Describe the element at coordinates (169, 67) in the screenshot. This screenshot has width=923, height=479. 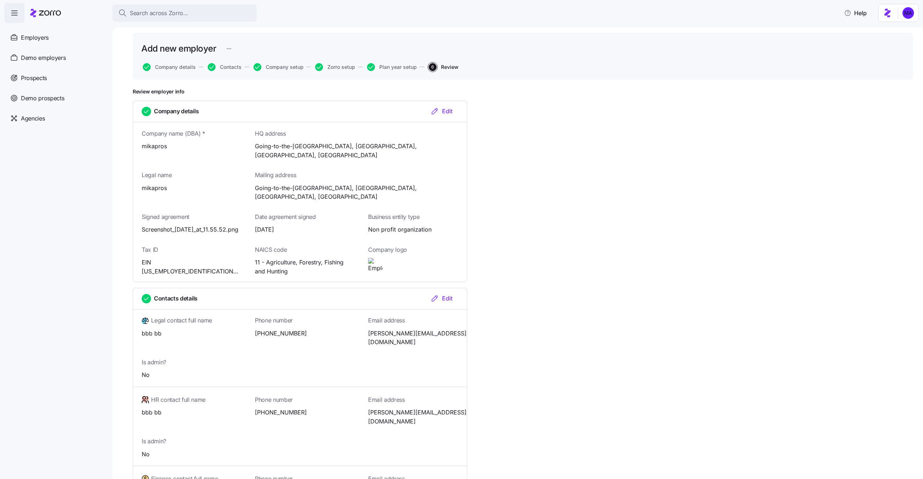
I see `button: Company details` at that location.